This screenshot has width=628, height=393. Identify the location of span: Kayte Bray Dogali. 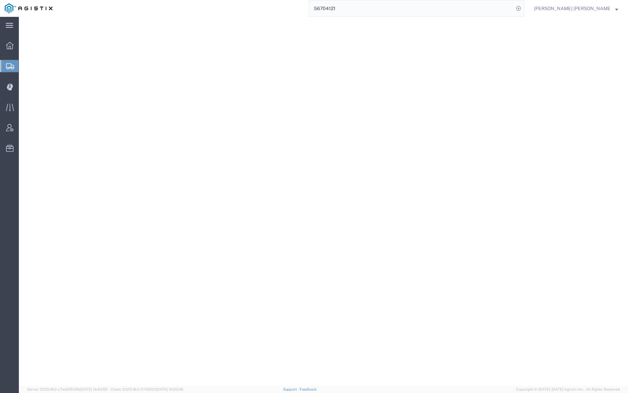
(572, 8).